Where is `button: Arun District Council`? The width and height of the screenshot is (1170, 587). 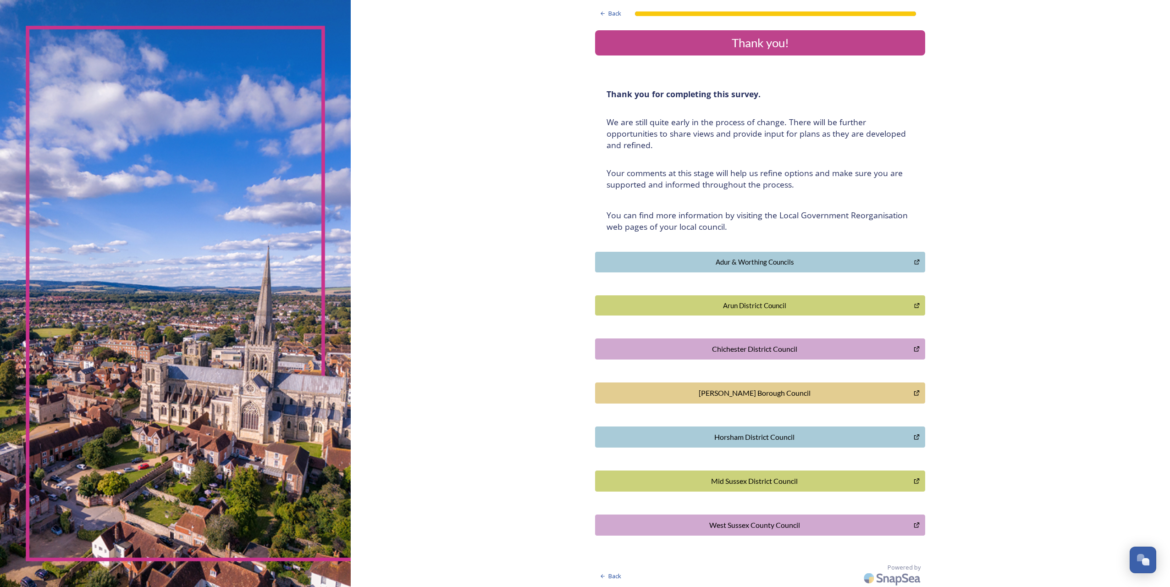 button: Arun District Council is located at coordinates (760, 305).